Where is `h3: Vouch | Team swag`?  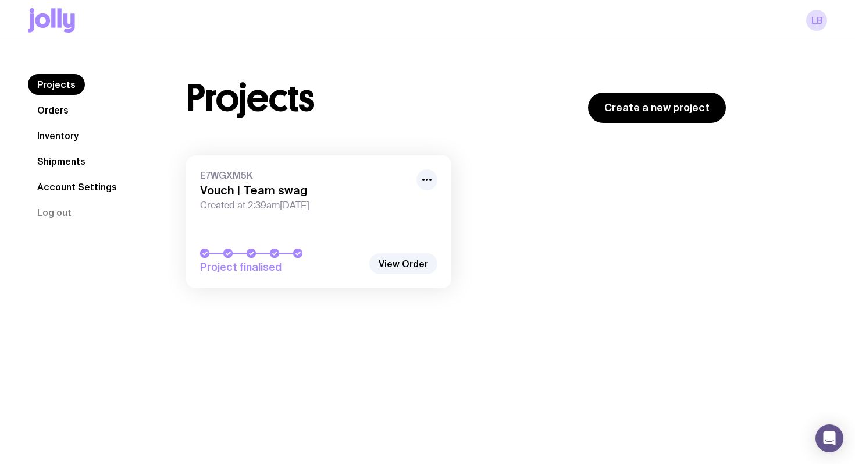 h3: Vouch | Team swag is located at coordinates (305, 190).